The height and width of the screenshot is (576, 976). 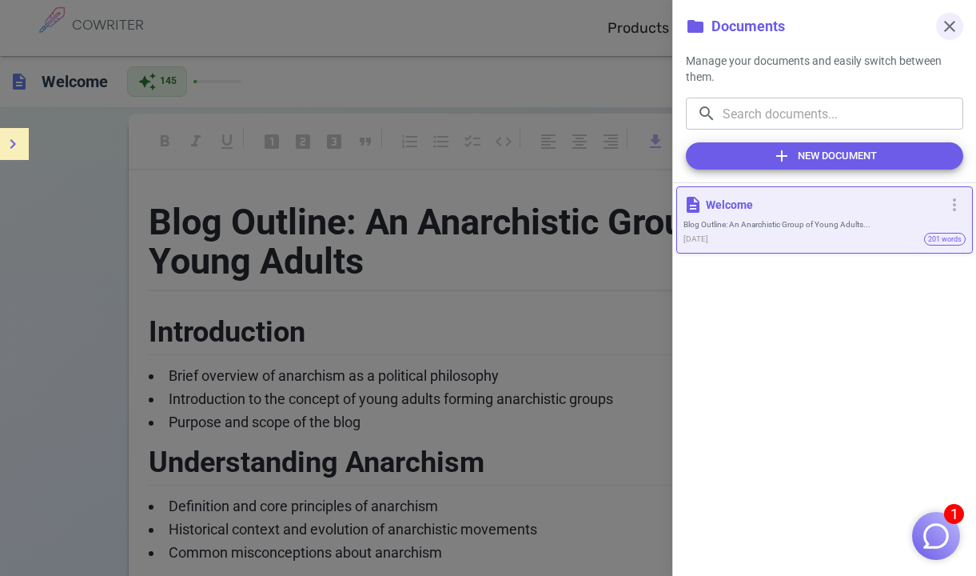 I want to click on button: New Document, so click(x=824, y=156).